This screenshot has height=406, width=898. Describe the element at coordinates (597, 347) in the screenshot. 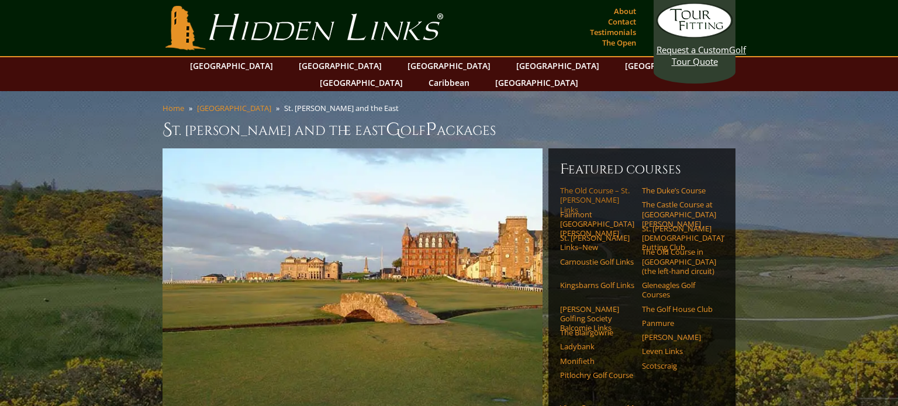

I see `a: Ladybank` at that location.